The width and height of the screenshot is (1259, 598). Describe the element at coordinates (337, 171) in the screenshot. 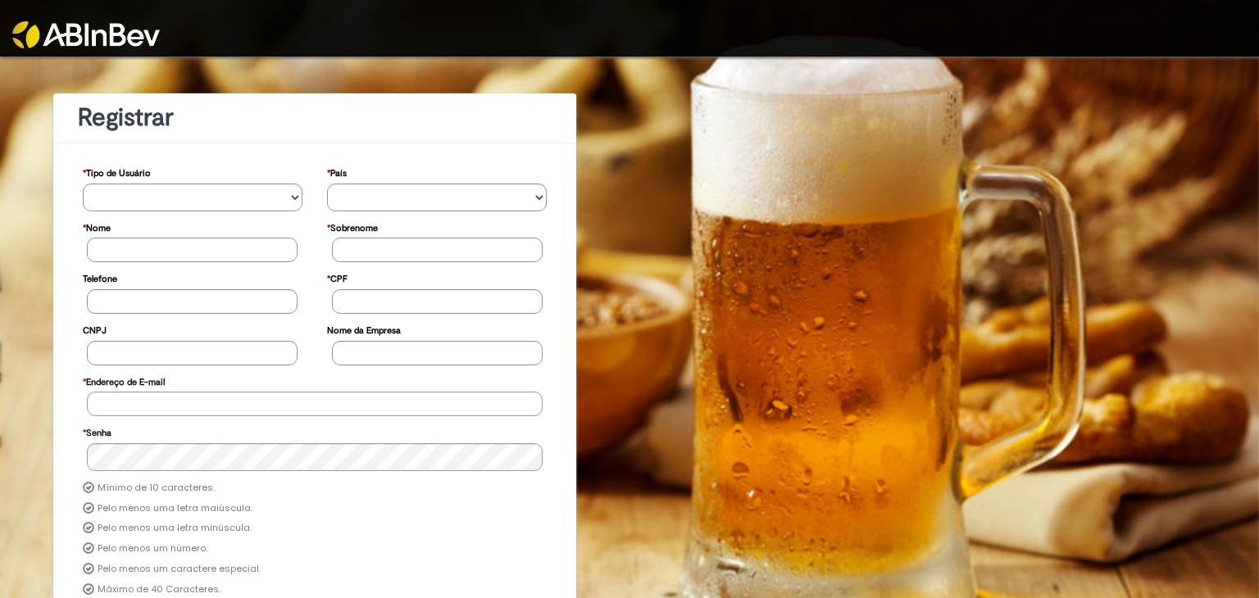

I see `label: País` at that location.